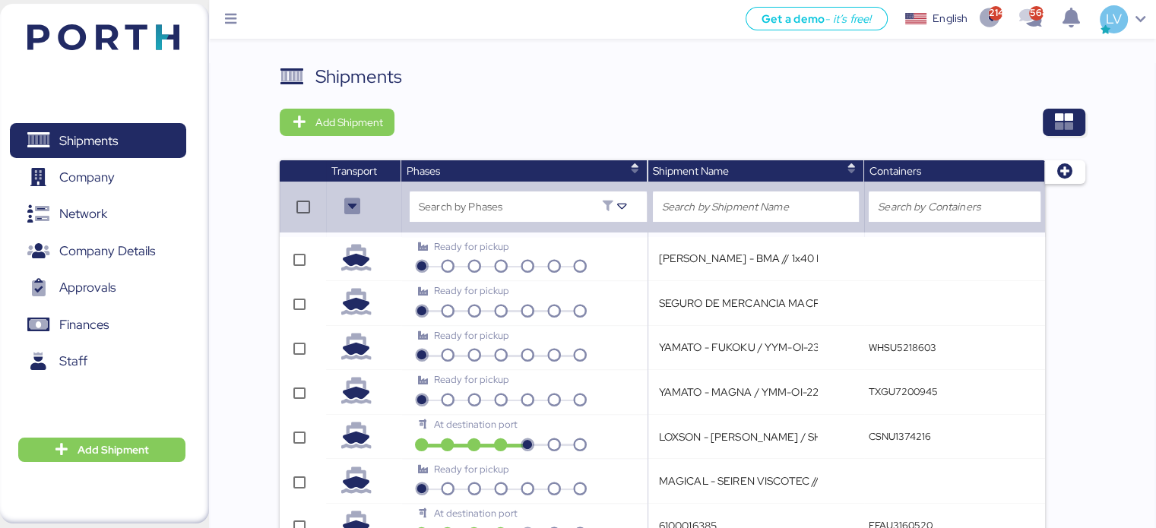 Image resolution: width=1156 pixels, height=528 pixels. Describe the element at coordinates (88, 141) in the screenshot. I see `span: Shipments` at that location.